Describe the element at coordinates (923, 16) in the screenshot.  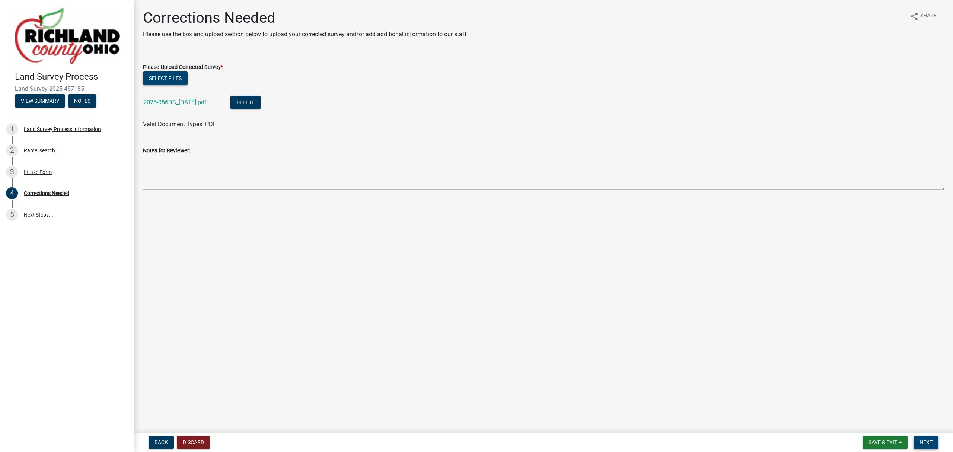
I see `button: shareShare` at that location.